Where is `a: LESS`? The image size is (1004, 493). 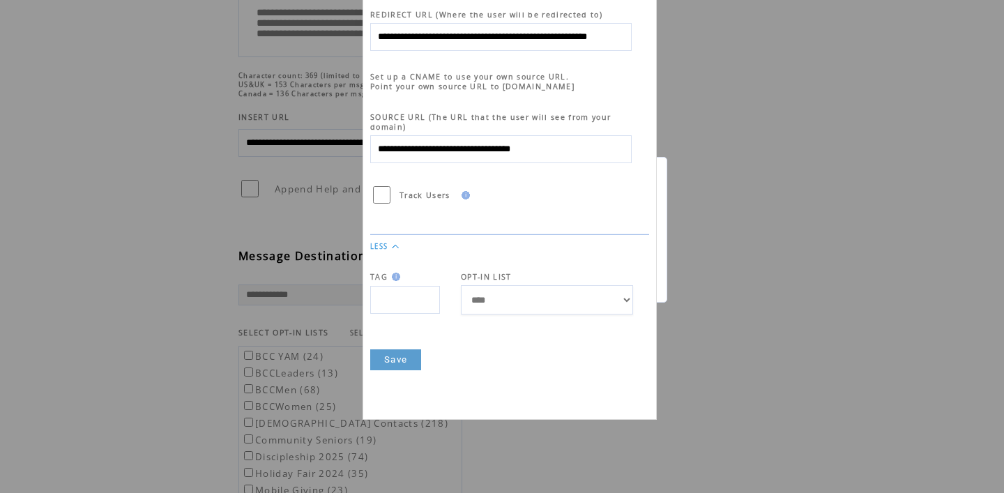
a: LESS is located at coordinates (379, 246).